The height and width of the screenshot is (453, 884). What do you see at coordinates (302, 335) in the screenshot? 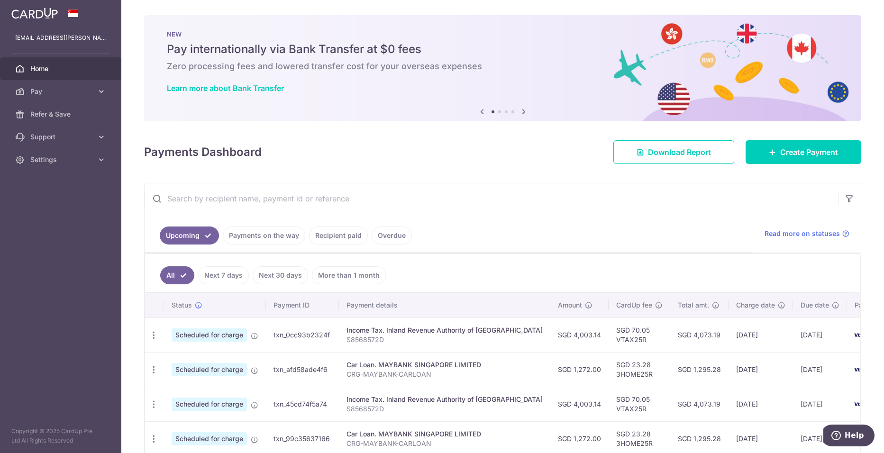
I see `td: txn_0cc93b2324f` at bounding box center [302, 335].